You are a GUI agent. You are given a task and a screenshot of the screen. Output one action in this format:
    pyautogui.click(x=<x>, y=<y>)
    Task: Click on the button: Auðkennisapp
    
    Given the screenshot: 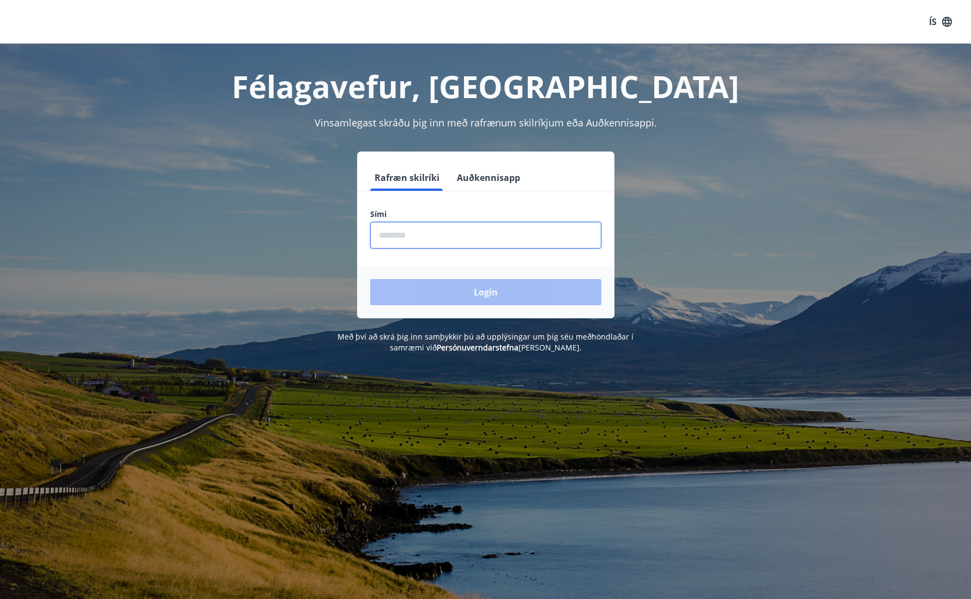 What is the action you would take?
    pyautogui.click(x=488, y=178)
    